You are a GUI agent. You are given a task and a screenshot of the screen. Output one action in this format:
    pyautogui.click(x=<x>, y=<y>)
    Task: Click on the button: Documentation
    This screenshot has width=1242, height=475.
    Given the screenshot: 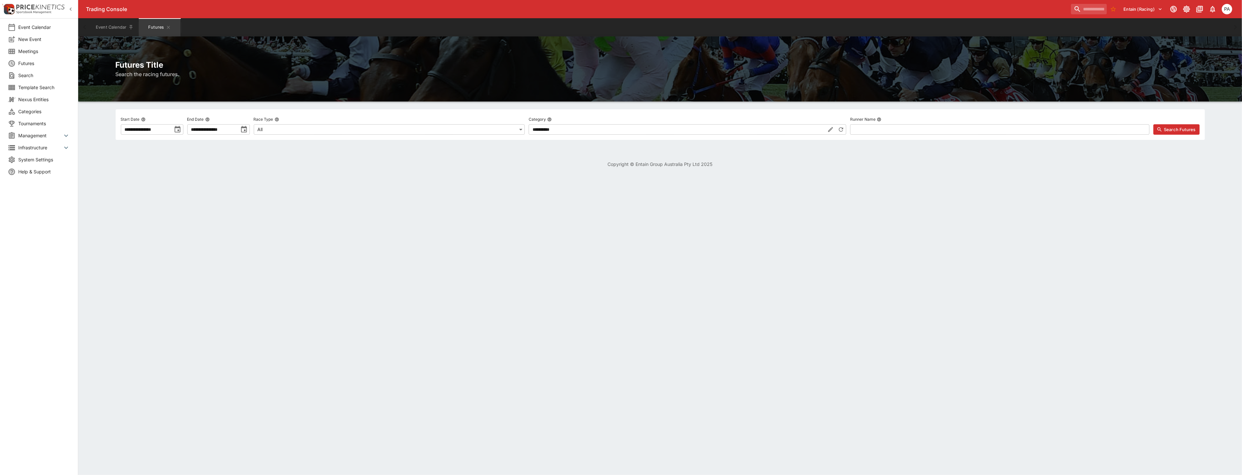 What is the action you would take?
    pyautogui.click(x=1199, y=9)
    